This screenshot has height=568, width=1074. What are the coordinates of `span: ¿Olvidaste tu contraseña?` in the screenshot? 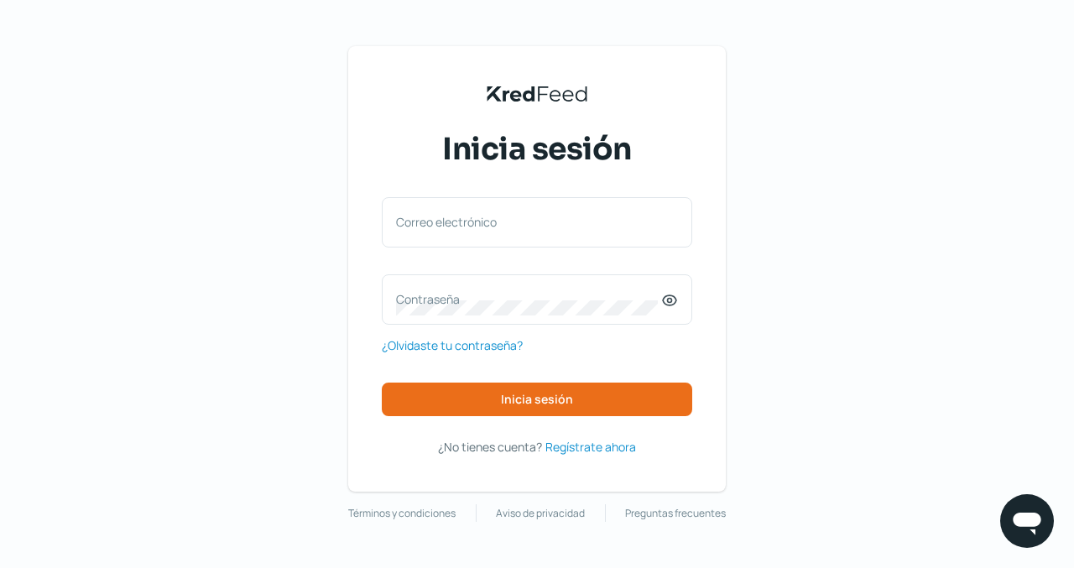 It's located at (452, 345).